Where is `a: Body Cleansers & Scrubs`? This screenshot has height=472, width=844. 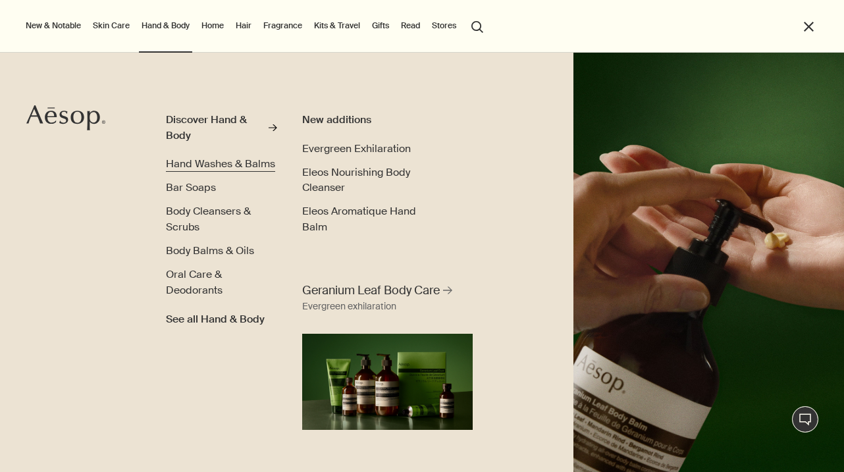 a: Body Cleansers & Scrubs is located at coordinates (221, 219).